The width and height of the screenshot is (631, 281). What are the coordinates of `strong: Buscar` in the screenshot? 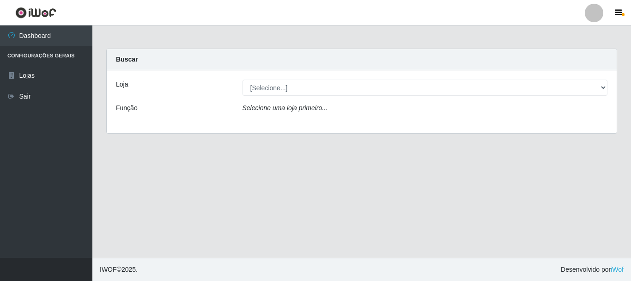 It's located at (127, 59).